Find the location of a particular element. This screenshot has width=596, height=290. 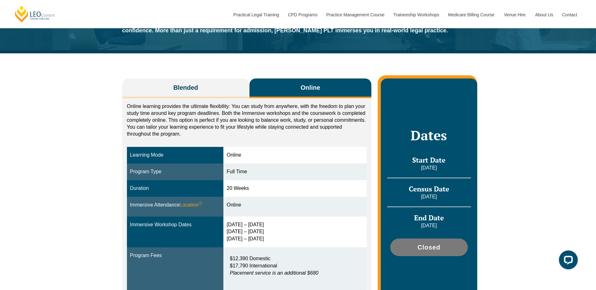

span: Closed is located at coordinates (429, 248).